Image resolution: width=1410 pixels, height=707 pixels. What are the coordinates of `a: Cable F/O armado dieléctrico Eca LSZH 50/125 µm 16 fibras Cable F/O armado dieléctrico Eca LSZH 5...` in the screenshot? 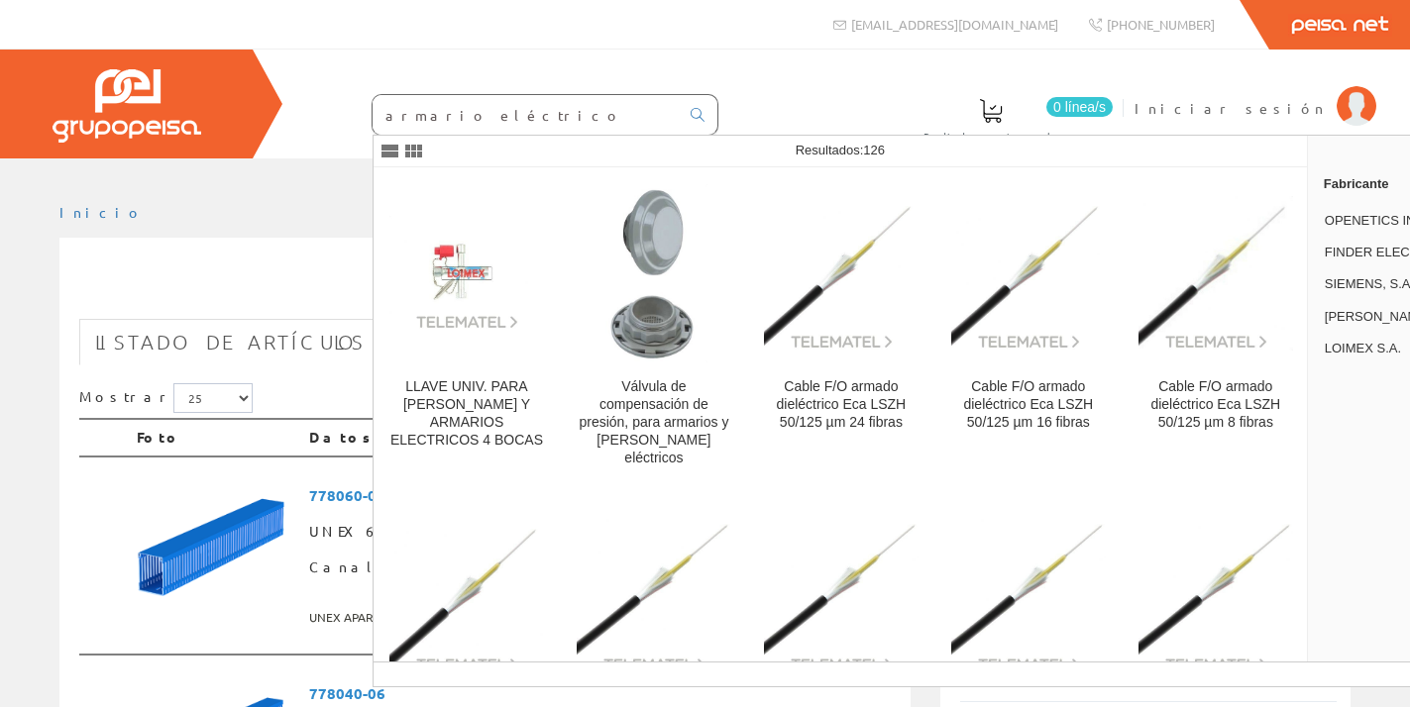 It's located at (1028, 329).